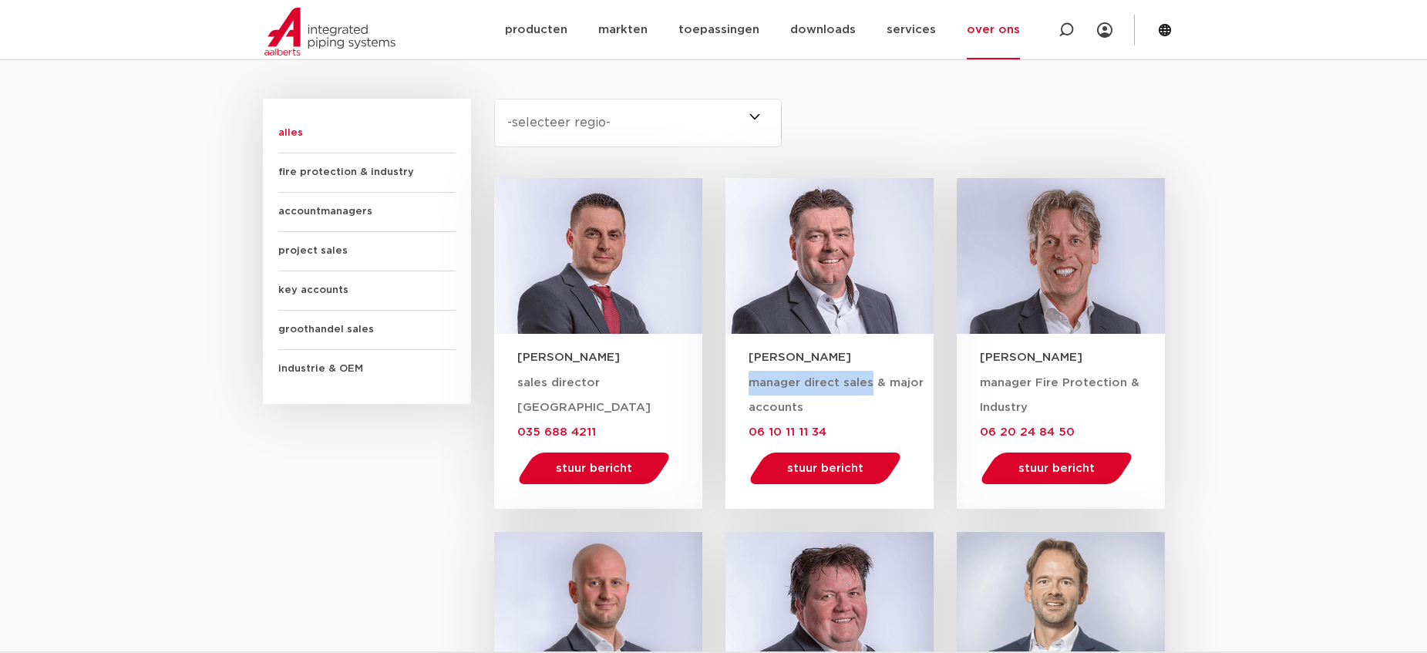 The width and height of the screenshot is (1427, 653). Describe the element at coordinates (367, 212) in the screenshot. I see `span: accountmanagers` at that location.